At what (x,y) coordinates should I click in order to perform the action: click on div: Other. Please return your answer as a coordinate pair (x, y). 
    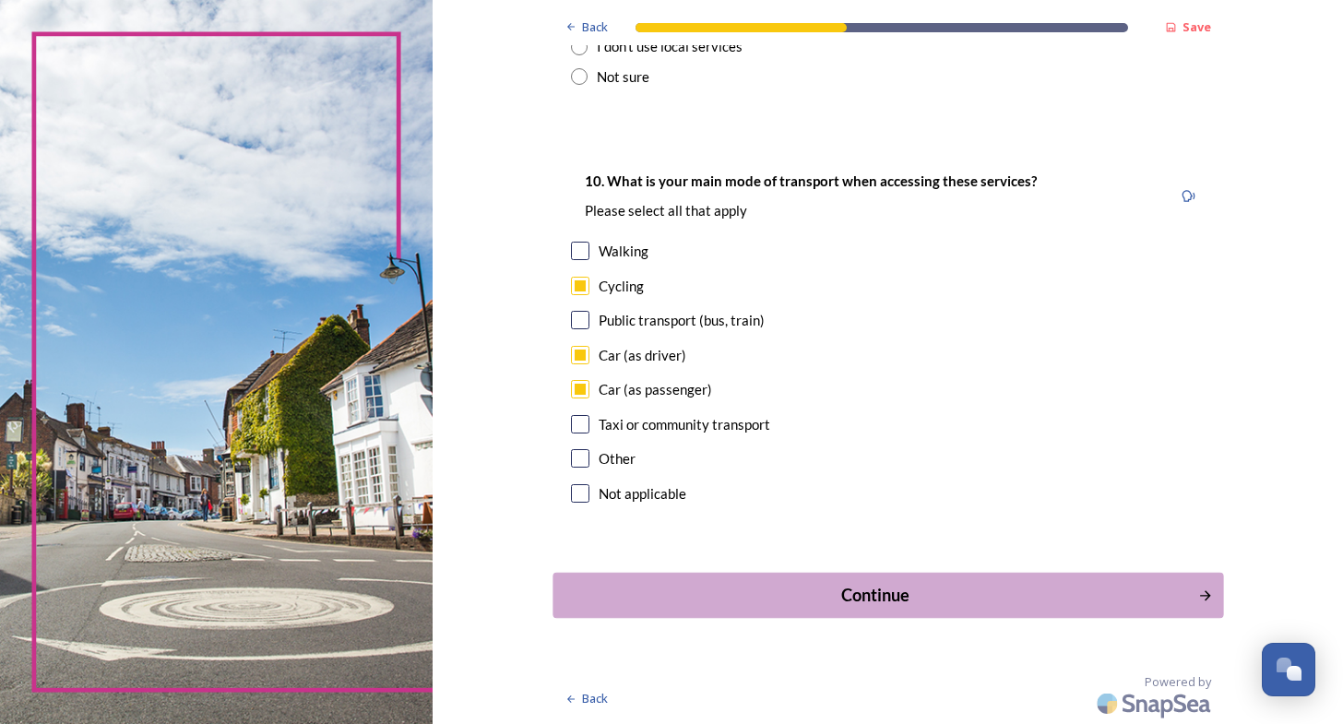
    Looking at the image, I should click on (617, 458).